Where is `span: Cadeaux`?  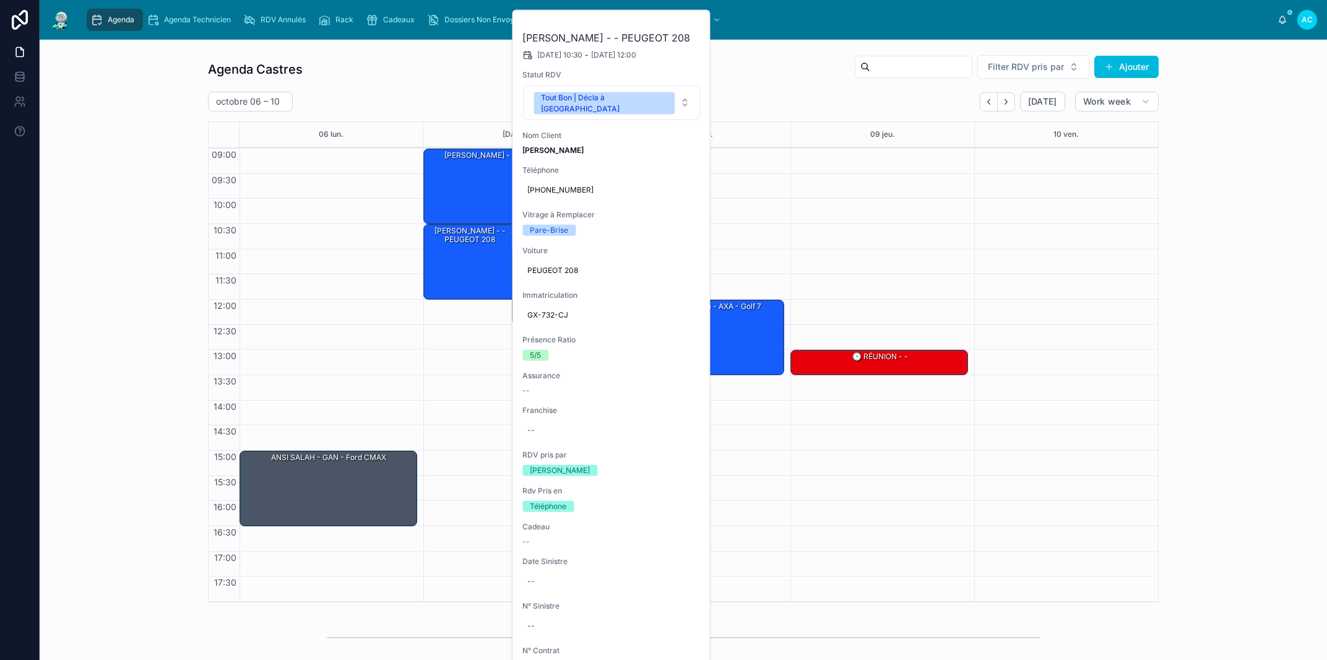 span: Cadeaux is located at coordinates (398, 20).